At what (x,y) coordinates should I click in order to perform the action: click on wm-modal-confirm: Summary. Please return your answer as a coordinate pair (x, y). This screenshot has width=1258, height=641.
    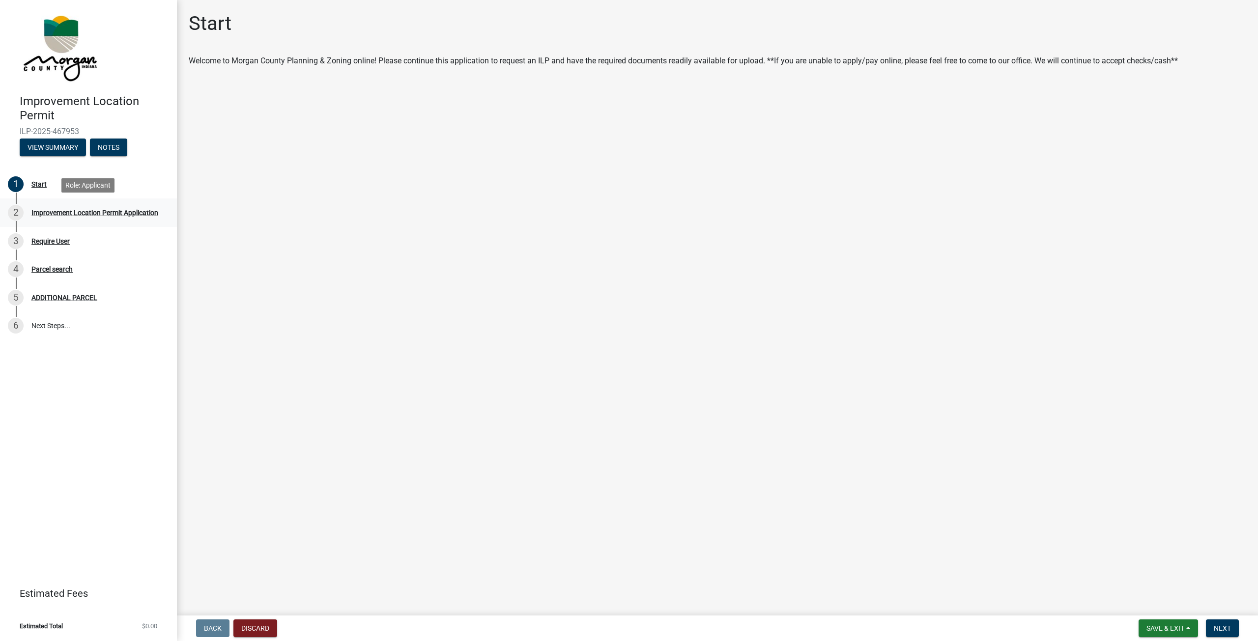
    Looking at the image, I should click on (53, 148).